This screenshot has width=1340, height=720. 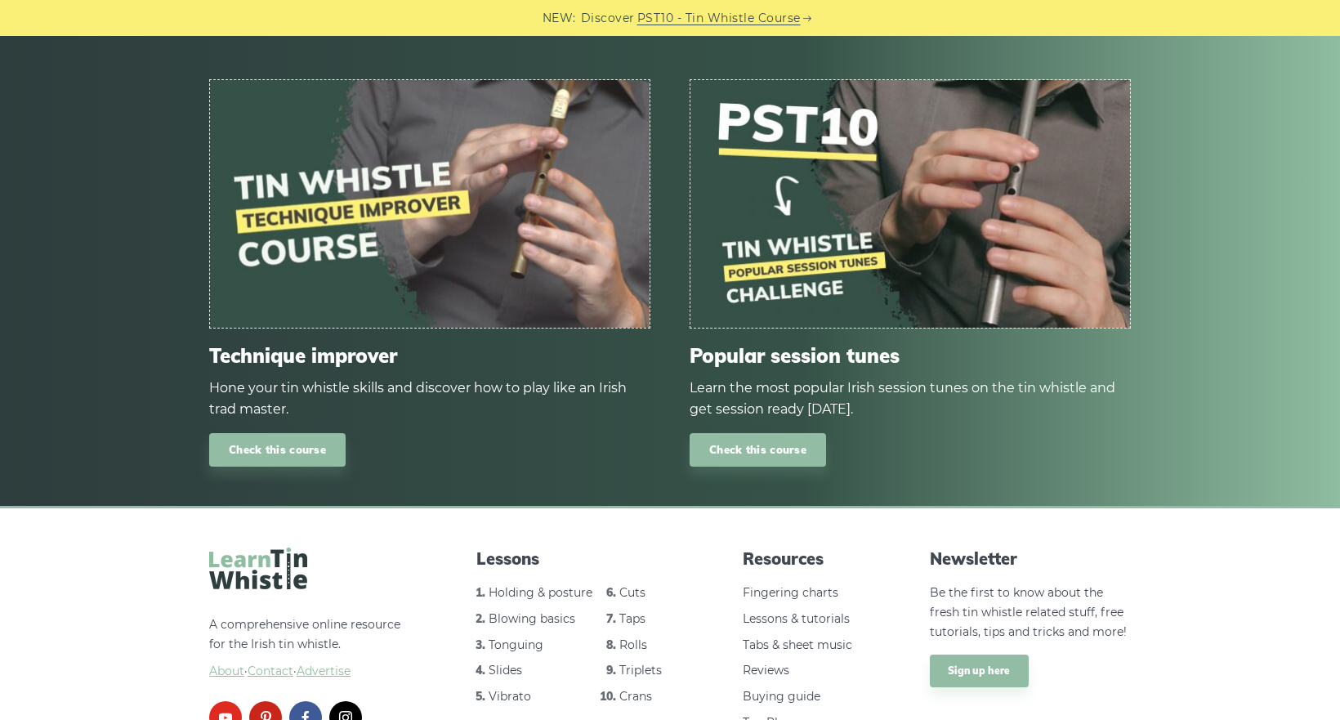 What do you see at coordinates (258, 568) in the screenshot?
I see `img: LearnTinWhistle.com` at bounding box center [258, 568].